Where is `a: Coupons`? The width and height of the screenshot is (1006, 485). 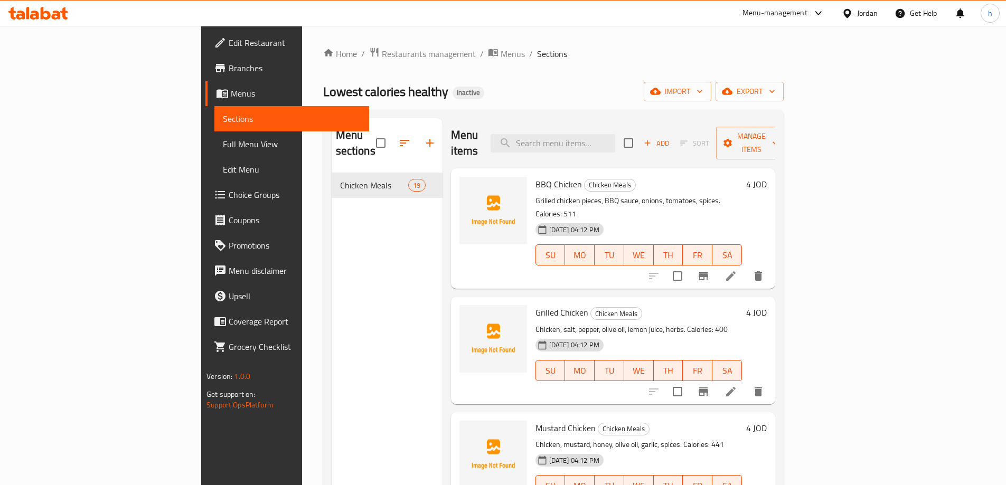
a: Coupons is located at coordinates (287, 220).